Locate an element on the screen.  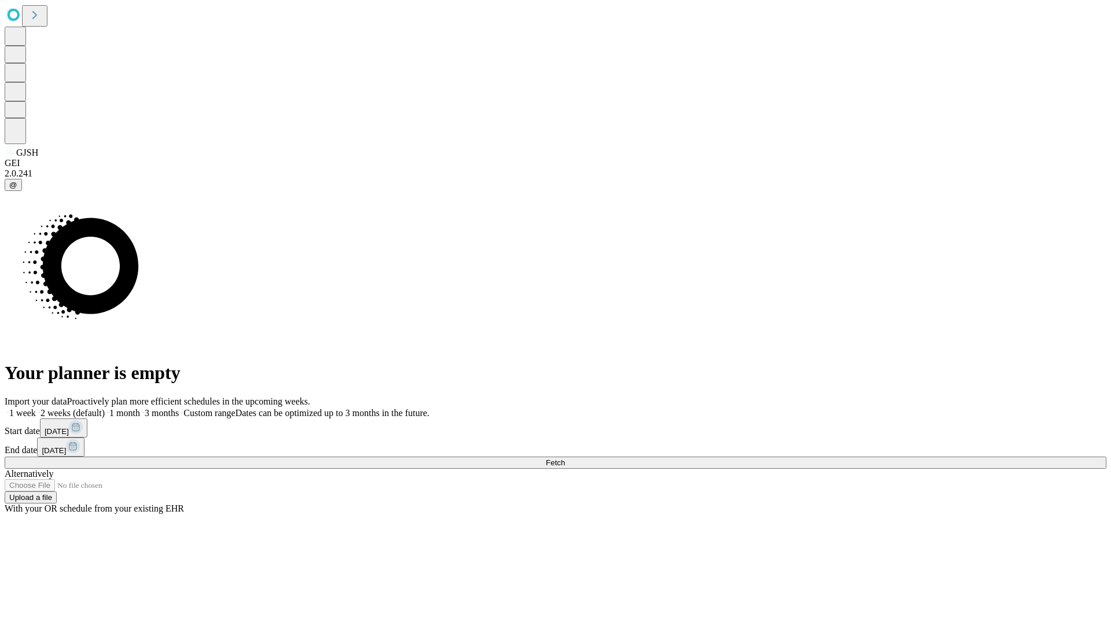
button: Fetch is located at coordinates (555, 462).